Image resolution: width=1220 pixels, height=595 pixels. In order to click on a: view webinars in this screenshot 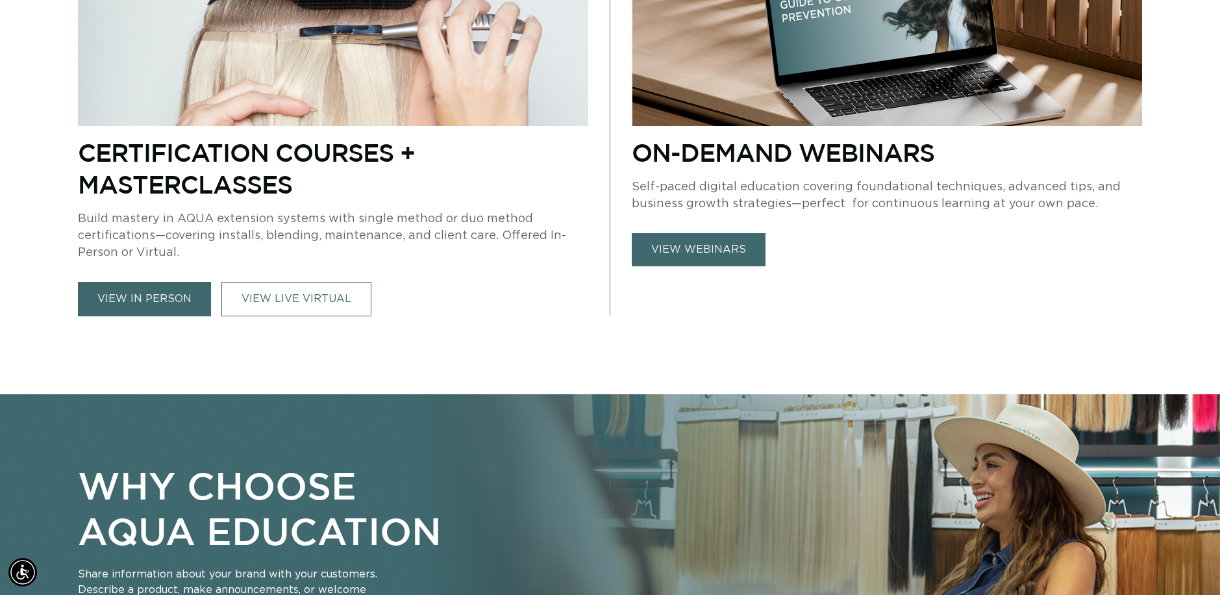, I will do `click(699, 249)`.